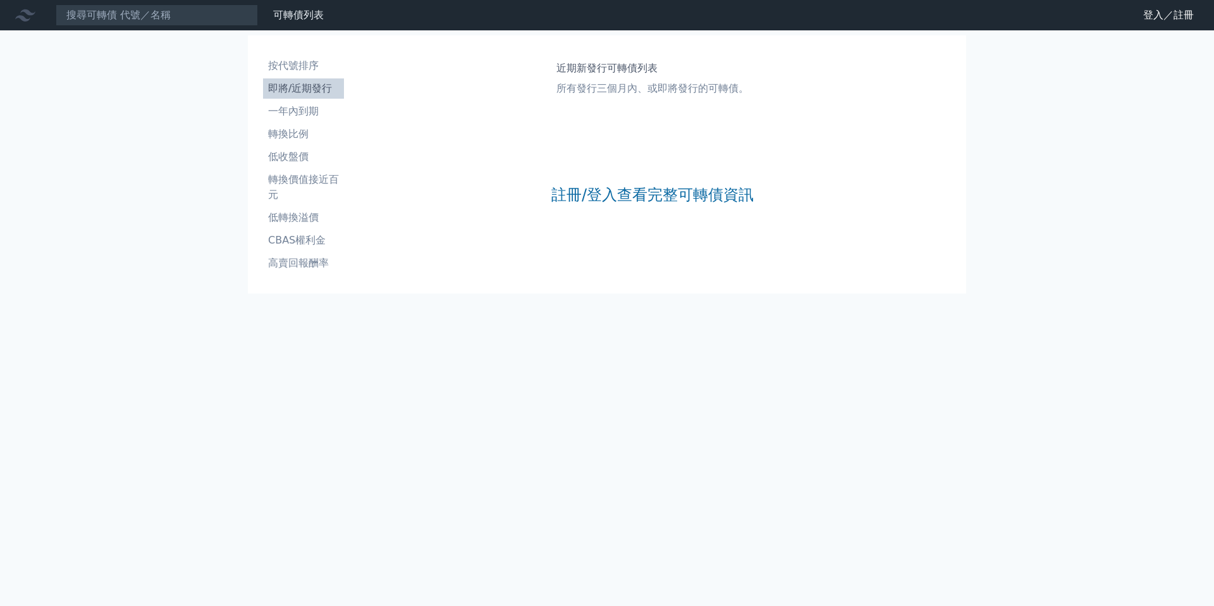 The height and width of the screenshot is (606, 1214). I want to click on li: 高賣回報酬率, so click(304, 263).